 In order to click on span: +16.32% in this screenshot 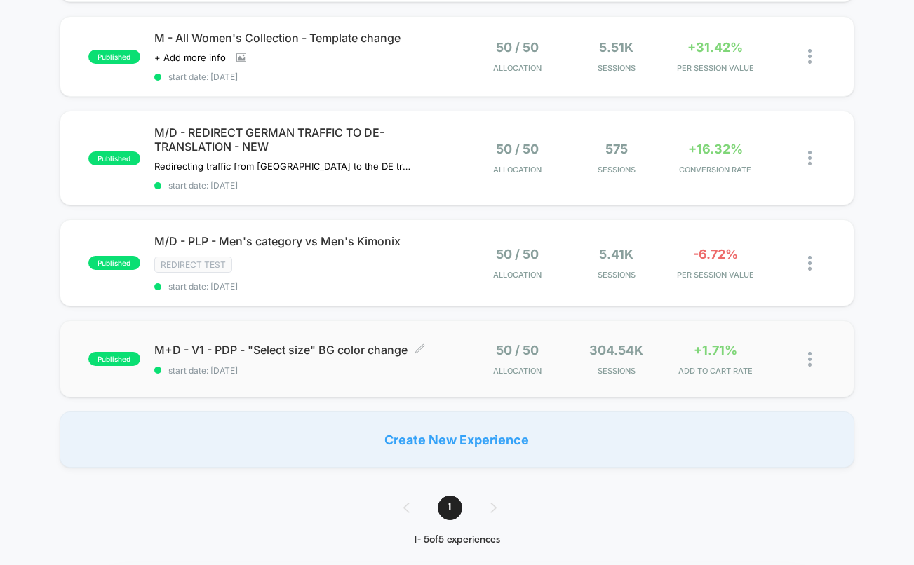, I will do `click(716, 149)`.